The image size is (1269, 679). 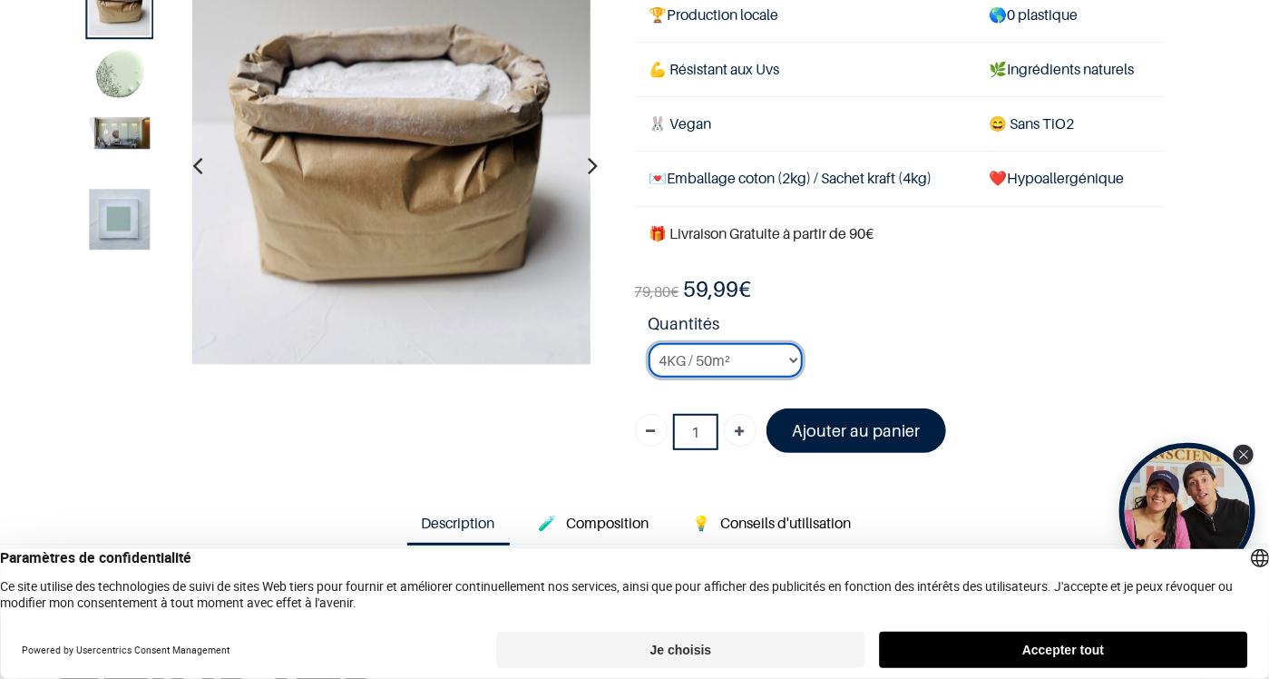 What do you see at coordinates (1004, 123) in the screenshot?
I see `span: 😄 S` at bounding box center [1004, 123].